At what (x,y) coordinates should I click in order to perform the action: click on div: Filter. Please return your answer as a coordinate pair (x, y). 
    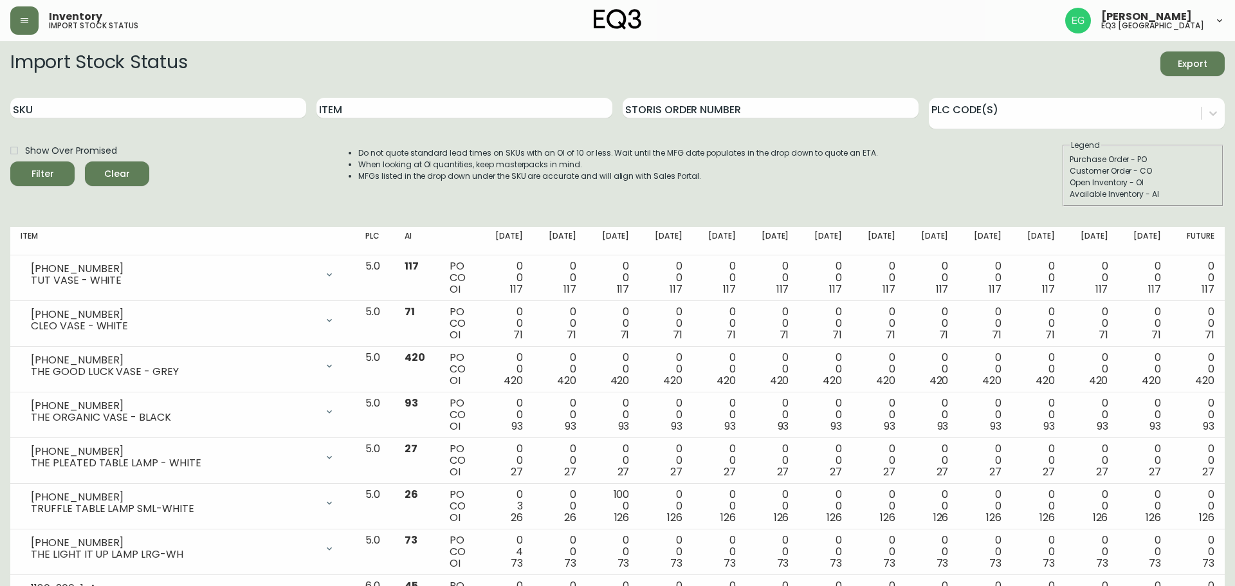
    Looking at the image, I should click on (42, 174).